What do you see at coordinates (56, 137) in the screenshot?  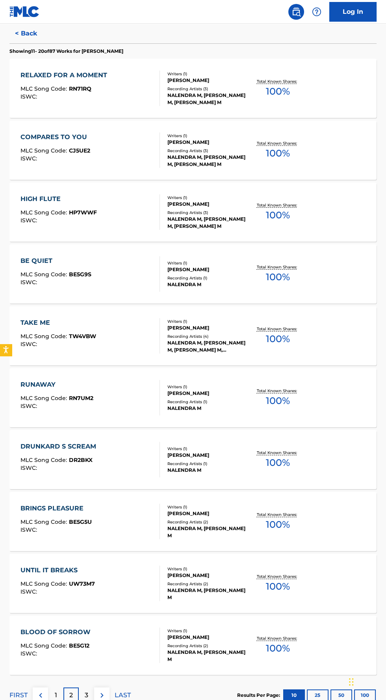 I see `div: COMPARES TO YOU` at bounding box center [56, 137].